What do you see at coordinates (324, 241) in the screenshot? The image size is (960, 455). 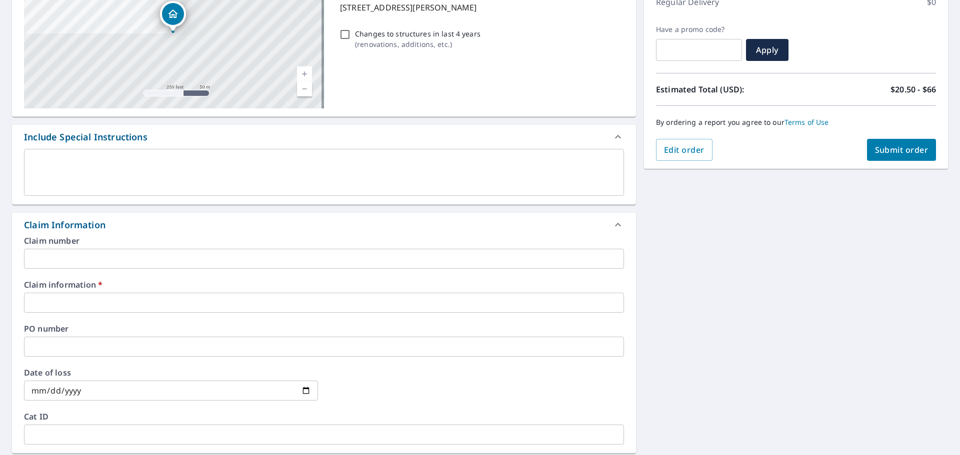 I see `label: Claim number` at bounding box center [324, 241].